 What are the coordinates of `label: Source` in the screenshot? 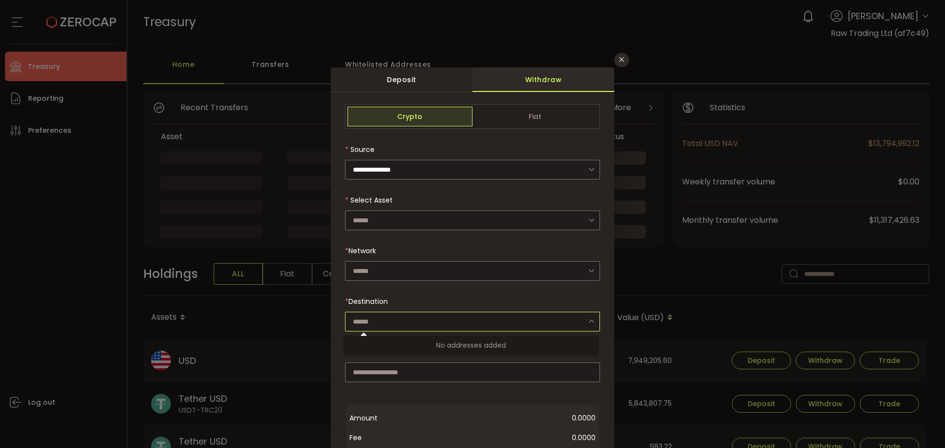 It's located at (360, 150).